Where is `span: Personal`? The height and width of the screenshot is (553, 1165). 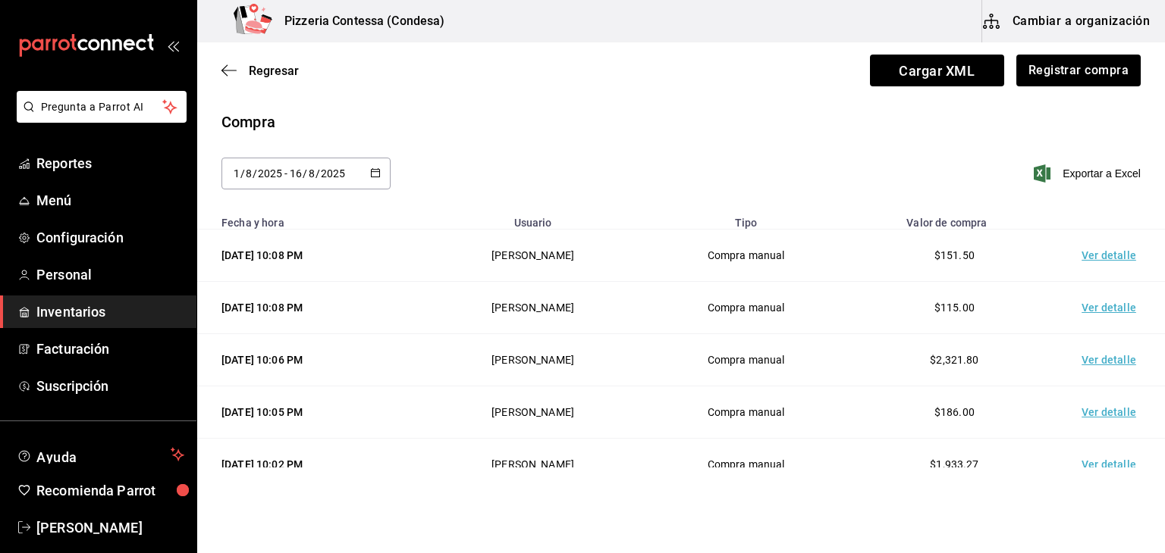 span: Personal is located at coordinates (110, 274).